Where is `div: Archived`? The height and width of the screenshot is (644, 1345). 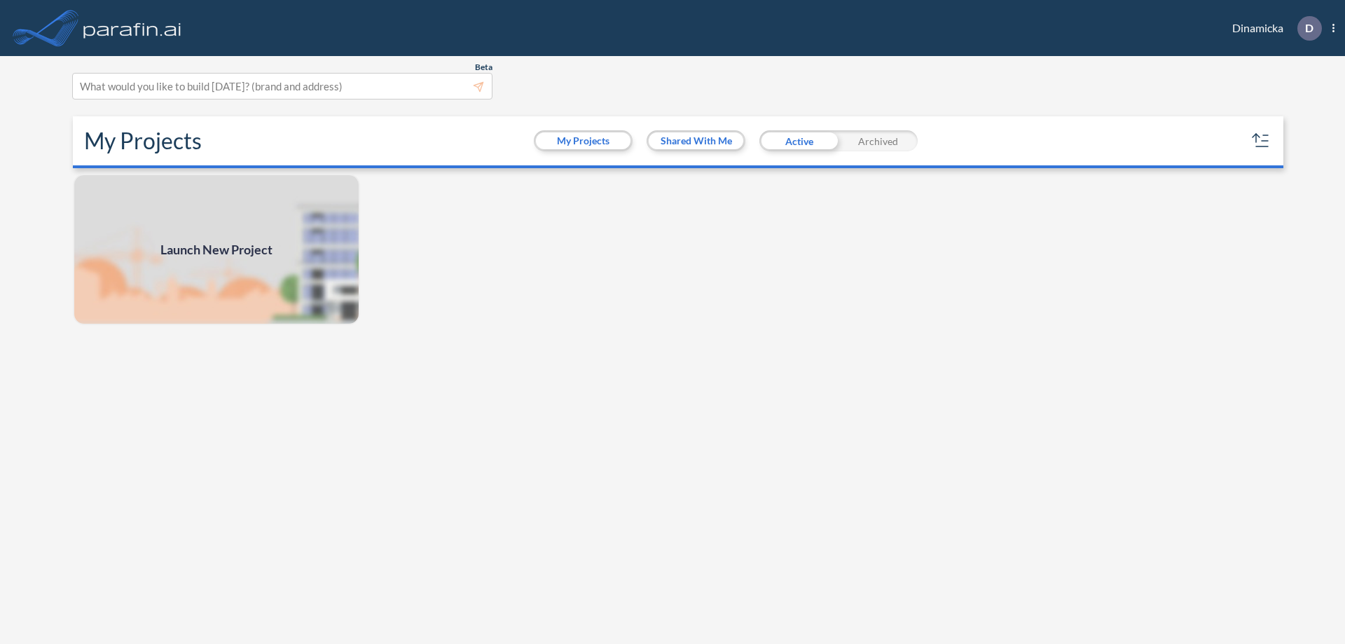 div: Archived is located at coordinates (878, 141).